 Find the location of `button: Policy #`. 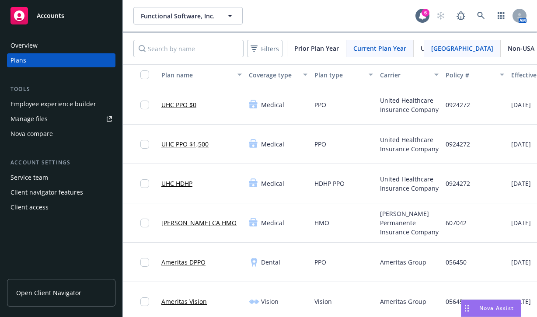

button: Policy # is located at coordinates (475, 75).